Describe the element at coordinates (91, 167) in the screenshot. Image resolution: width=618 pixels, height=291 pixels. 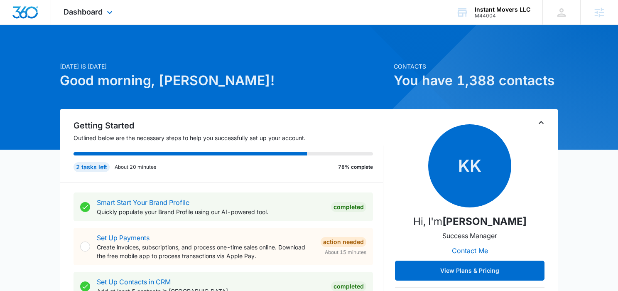
I see `div: 2 tasks left` at that location.